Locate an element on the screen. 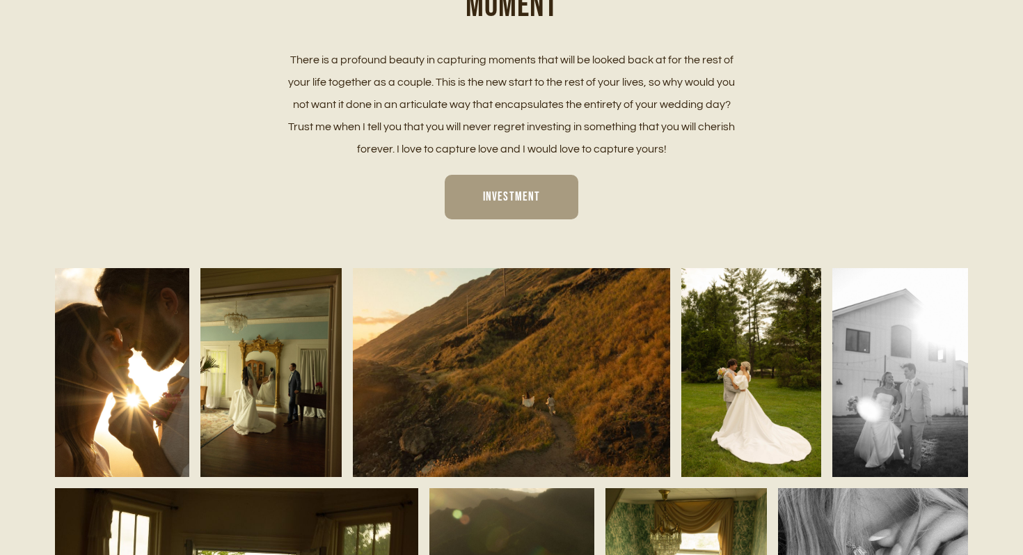  span: Investment is located at coordinates (512, 196).